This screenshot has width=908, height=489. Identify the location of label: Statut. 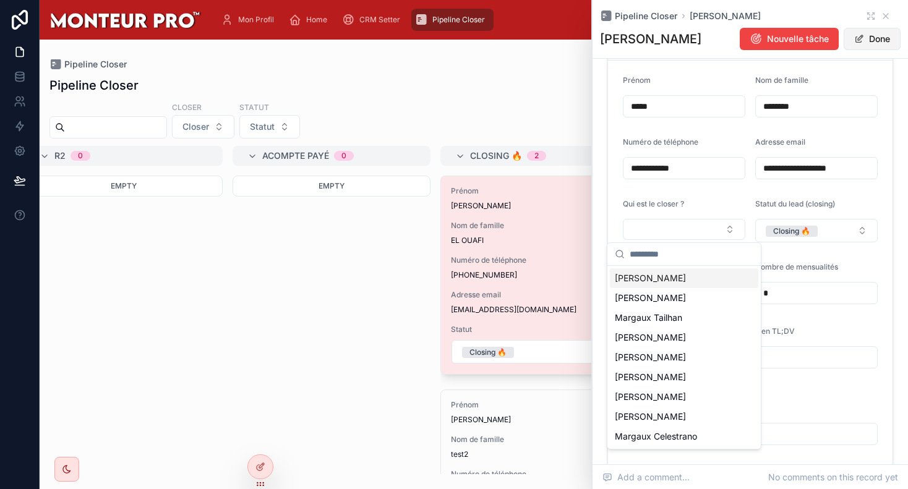
(254, 107).